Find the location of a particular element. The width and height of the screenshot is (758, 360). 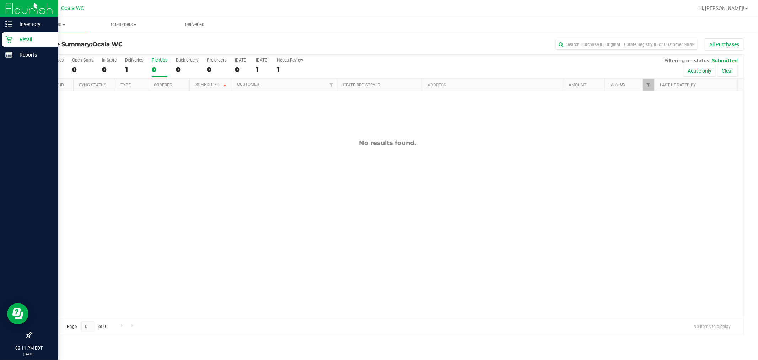

span: Customers is located at coordinates (124, 25).